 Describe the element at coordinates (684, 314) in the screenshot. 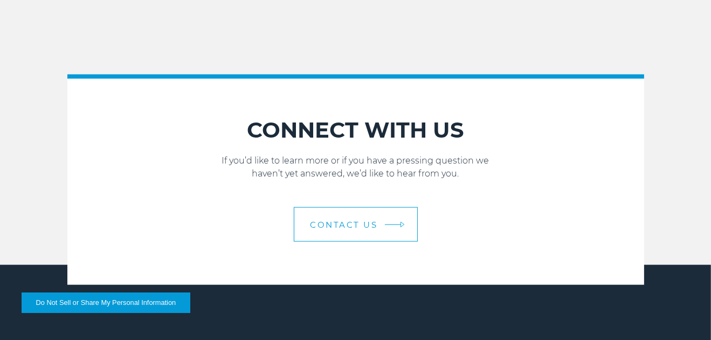

I see `div: Chat Widget` at that location.